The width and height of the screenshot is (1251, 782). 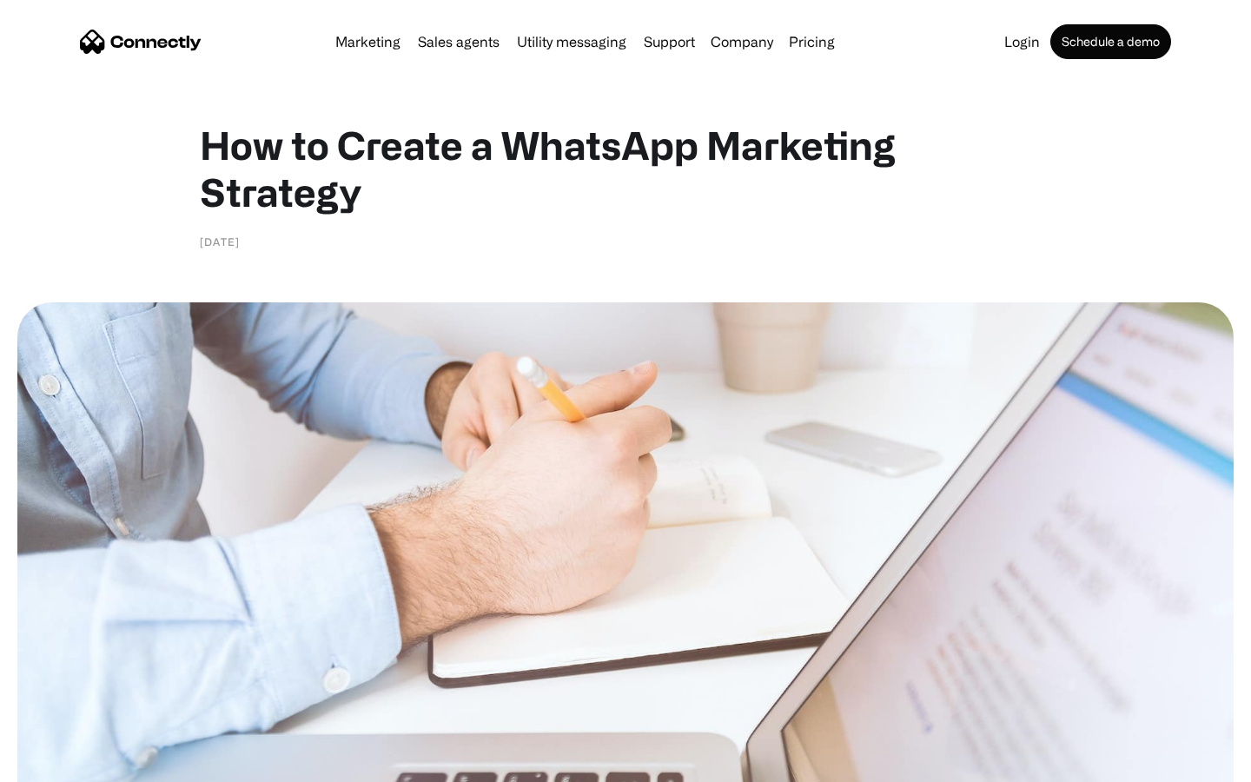 I want to click on a: Pricing, so click(x=812, y=42).